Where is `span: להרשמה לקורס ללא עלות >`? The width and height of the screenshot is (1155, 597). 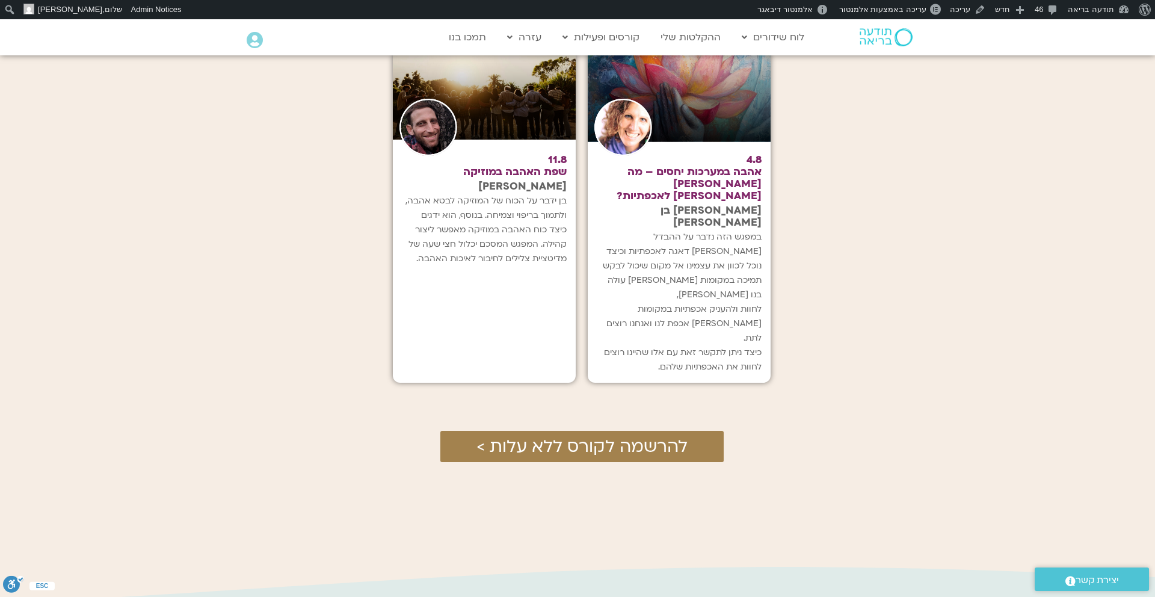
span: להרשמה לקורס ללא עלות > is located at coordinates (581, 446).